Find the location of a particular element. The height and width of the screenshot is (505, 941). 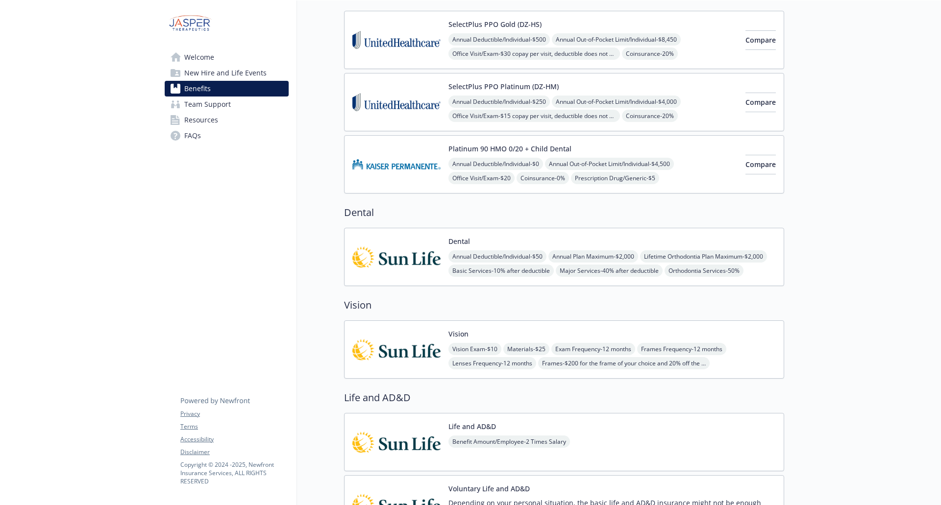

span: New Hire and Life Events is located at coordinates (226, 73).